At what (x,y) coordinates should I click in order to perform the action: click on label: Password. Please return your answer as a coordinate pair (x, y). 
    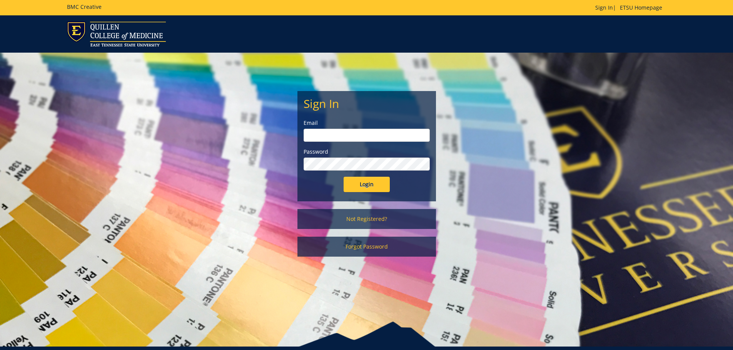
    Looking at the image, I should click on (367, 152).